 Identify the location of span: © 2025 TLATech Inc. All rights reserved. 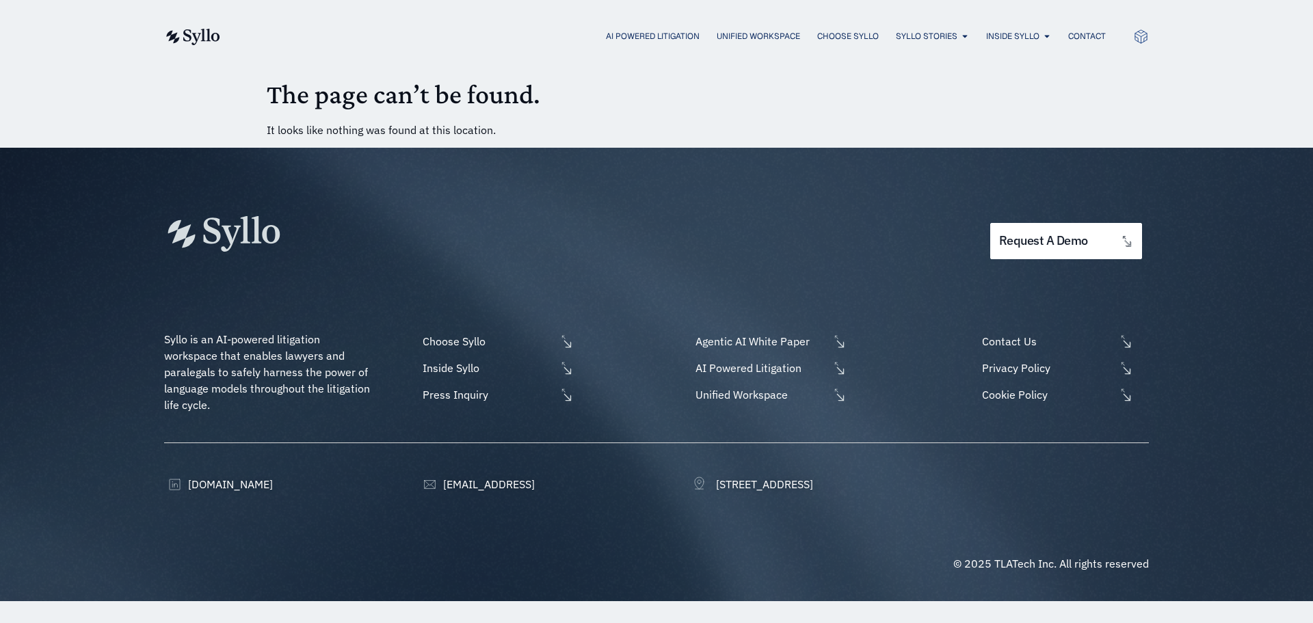
(1051, 564).